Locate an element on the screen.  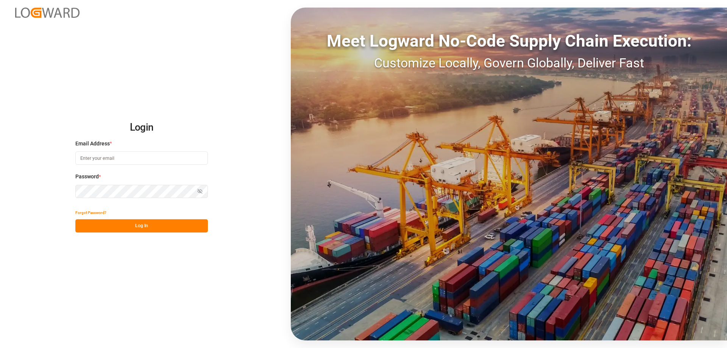
div: Meet Logward No-Code Supply Chain Execution: is located at coordinates (509, 41).